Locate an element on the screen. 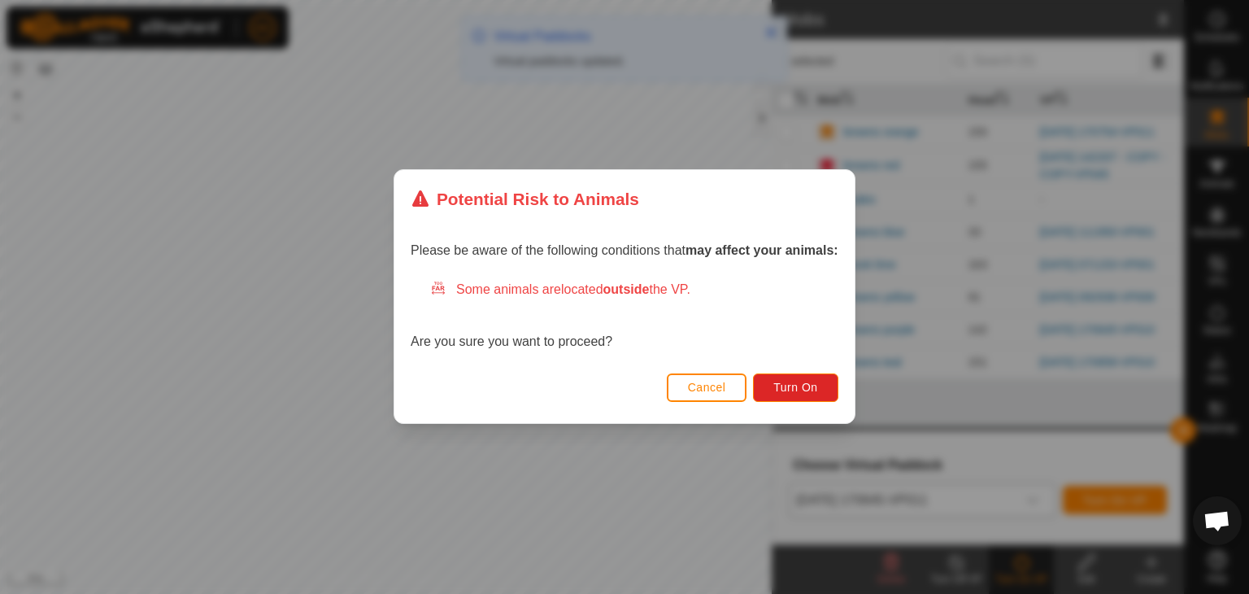 This screenshot has width=1249, height=594. span: Please be aware of the following conditions that is located at coordinates (625, 251).